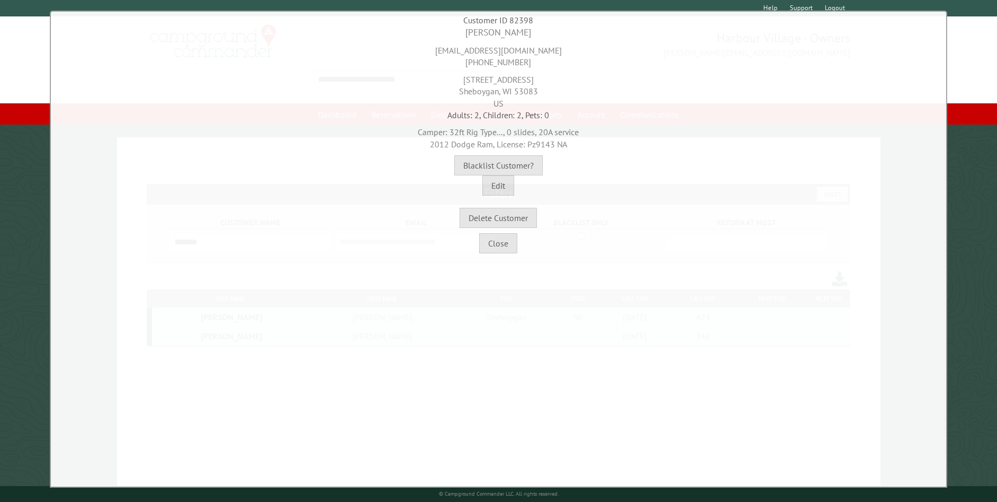  What do you see at coordinates (498, 218) in the screenshot?
I see `button: Delete Customer` at bounding box center [498, 218].